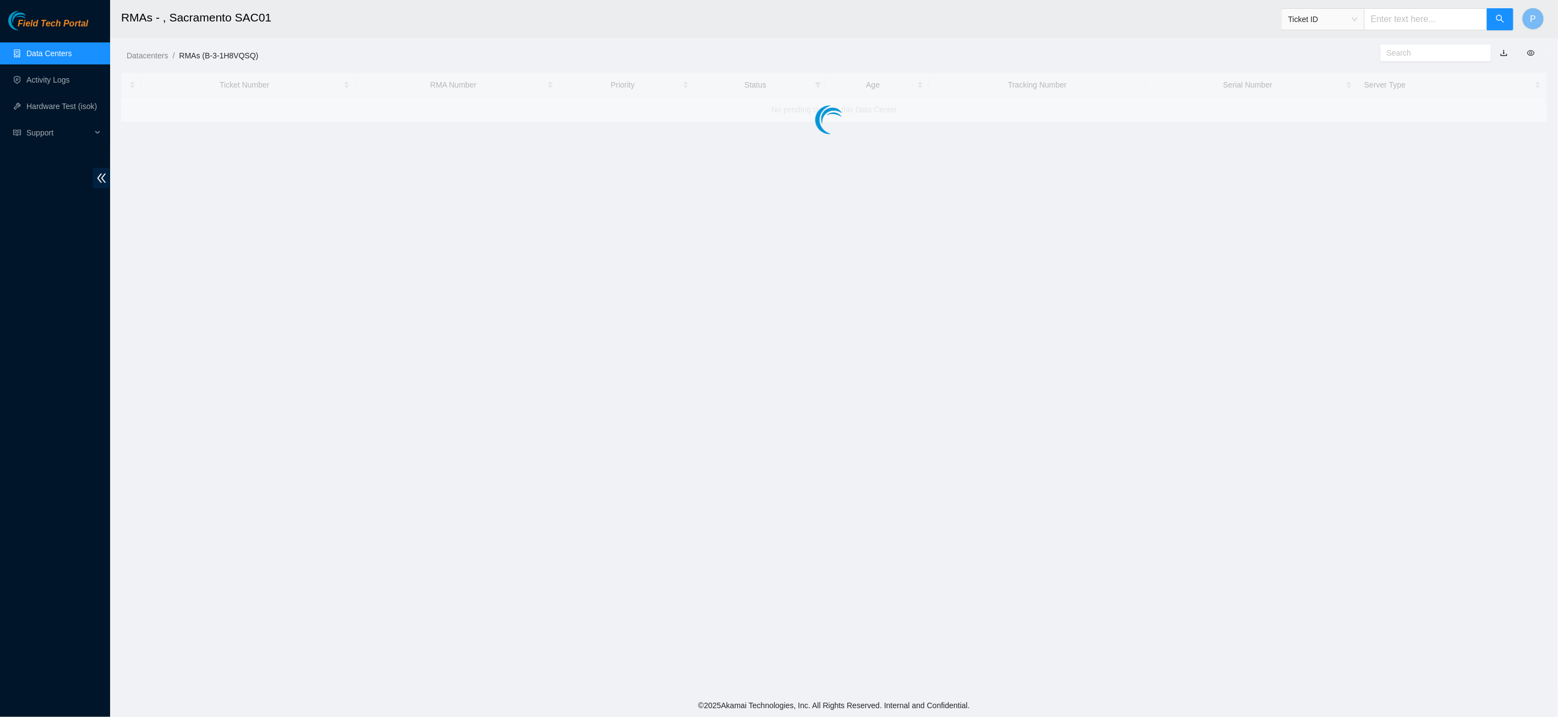  I want to click on span: double-left, so click(101, 178).